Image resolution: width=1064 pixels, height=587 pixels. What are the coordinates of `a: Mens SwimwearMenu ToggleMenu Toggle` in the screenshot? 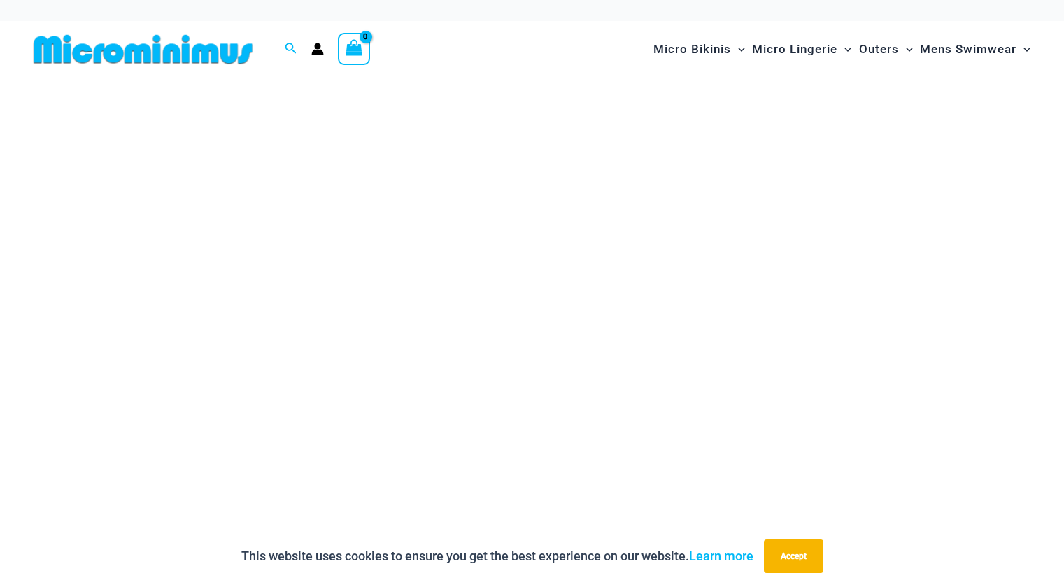 It's located at (975, 49).